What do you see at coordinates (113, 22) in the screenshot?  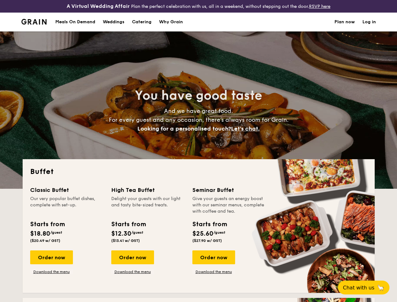 I see `a: Weddings` at bounding box center [113, 22].